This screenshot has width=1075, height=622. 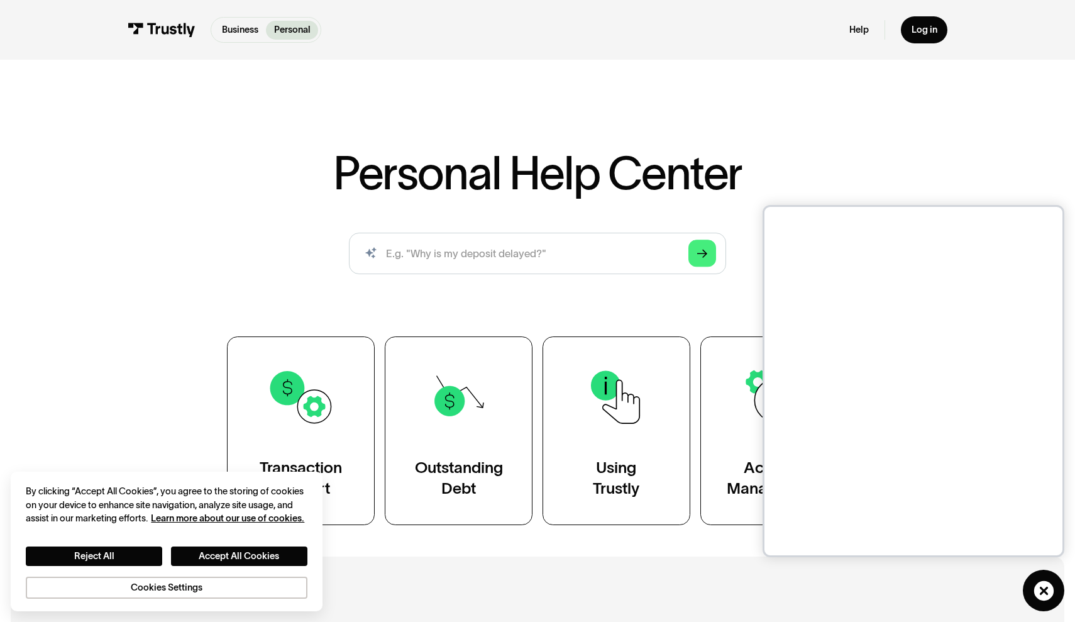 I want to click on input: search, so click(x=538, y=253).